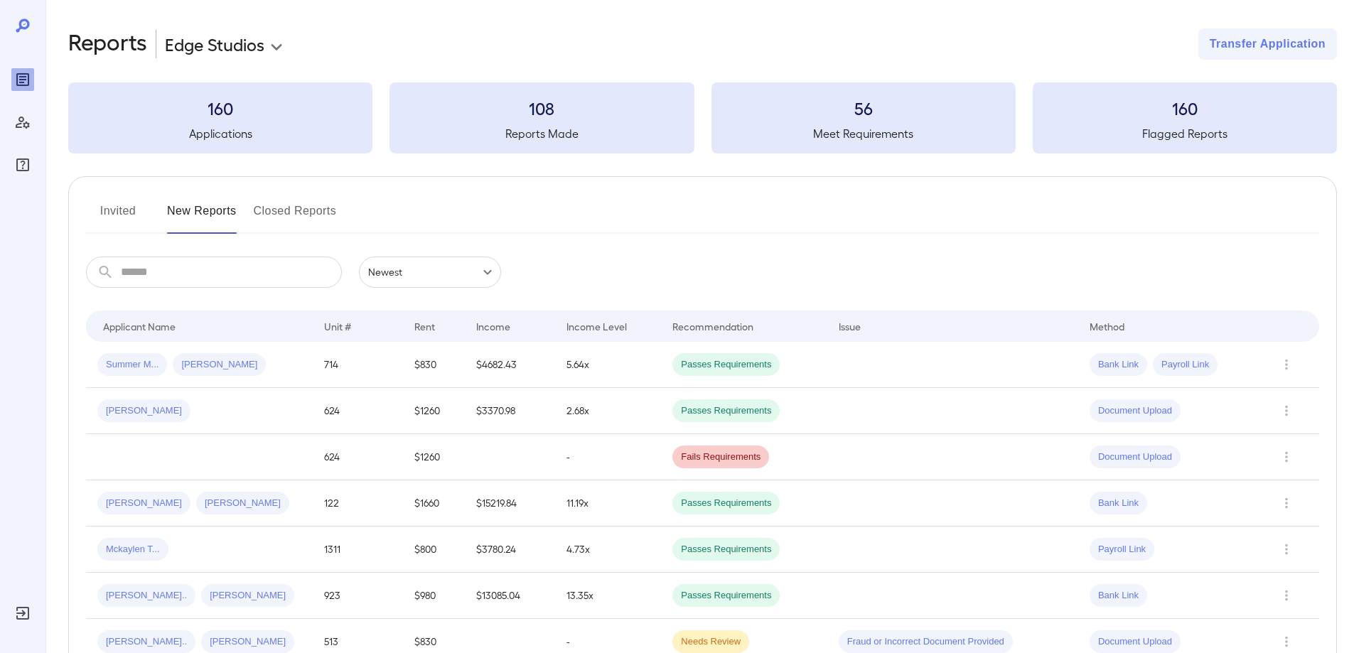 The width and height of the screenshot is (1354, 653). What do you see at coordinates (493, 326) in the screenshot?
I see `div: Income` at bounding box center [493, 326].